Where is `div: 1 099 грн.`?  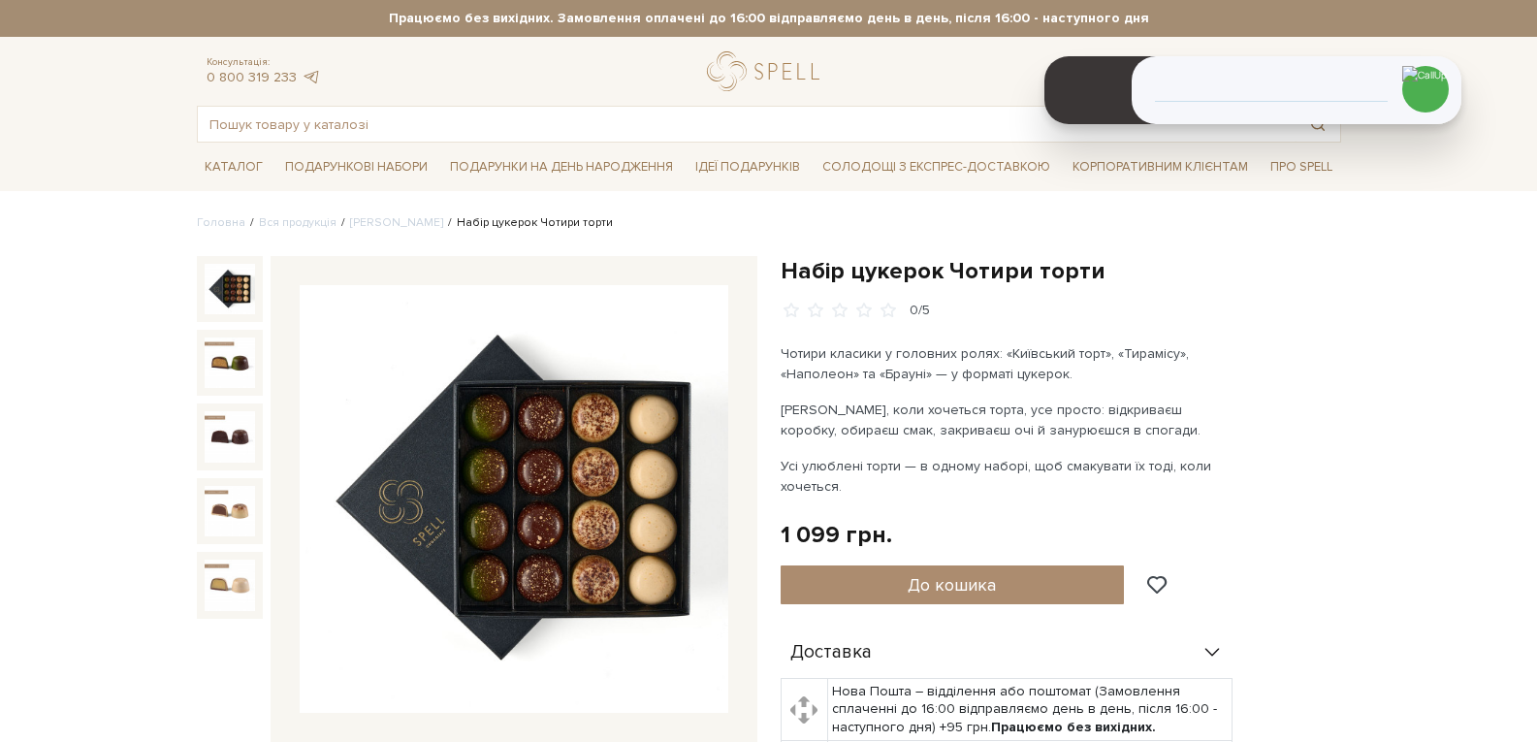
div: 1 099 грн. is located at coordinates (836, 534).